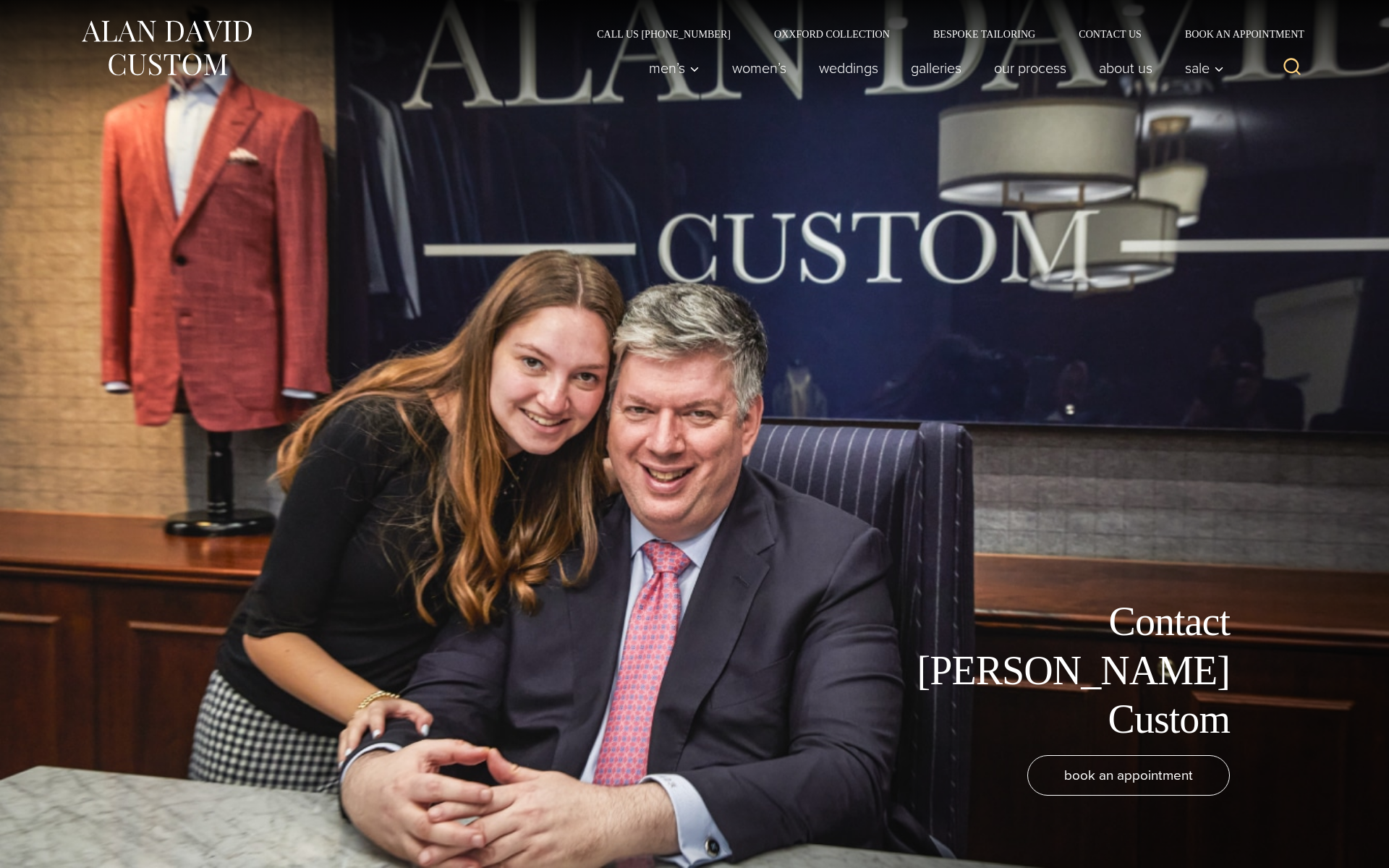  I want to click on img: Alan David Custom, so click(166, 48).